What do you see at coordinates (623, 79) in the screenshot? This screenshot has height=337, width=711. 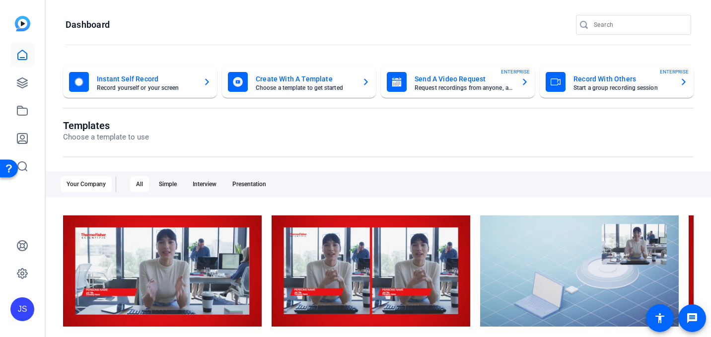 I see `mat-card-title: Record With Others` at bounding box center [623, 79].